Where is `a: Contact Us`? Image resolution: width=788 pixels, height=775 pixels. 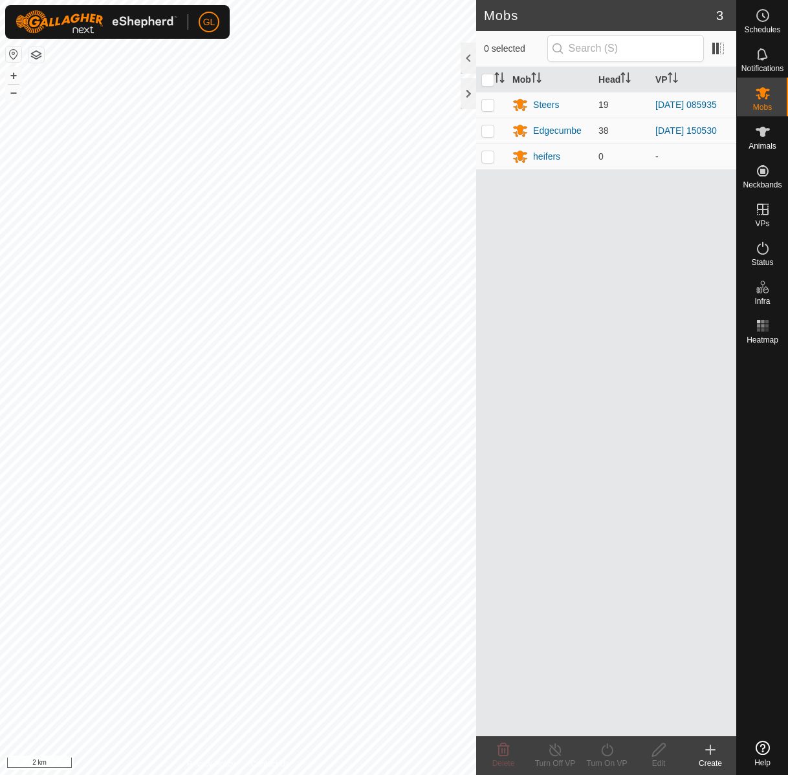
a: Contact Us is located at coordinates (270, 764).